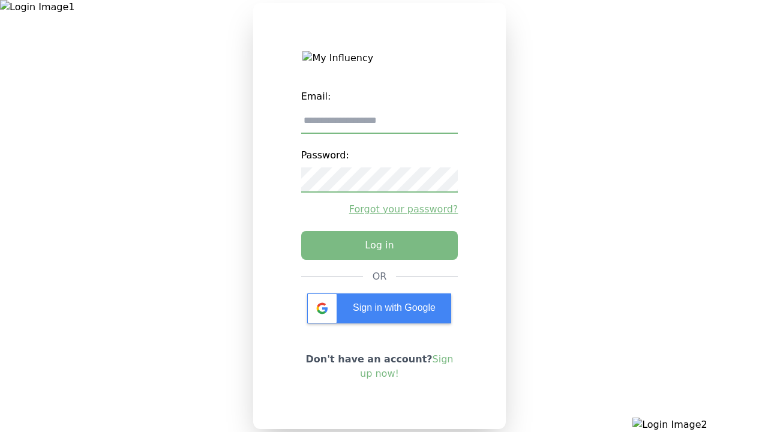 The height and width of the screenshot is (432, 759). Describe the element at coordinates (696, 425) in the screenshot. I see `img: Login Image2` at that location.